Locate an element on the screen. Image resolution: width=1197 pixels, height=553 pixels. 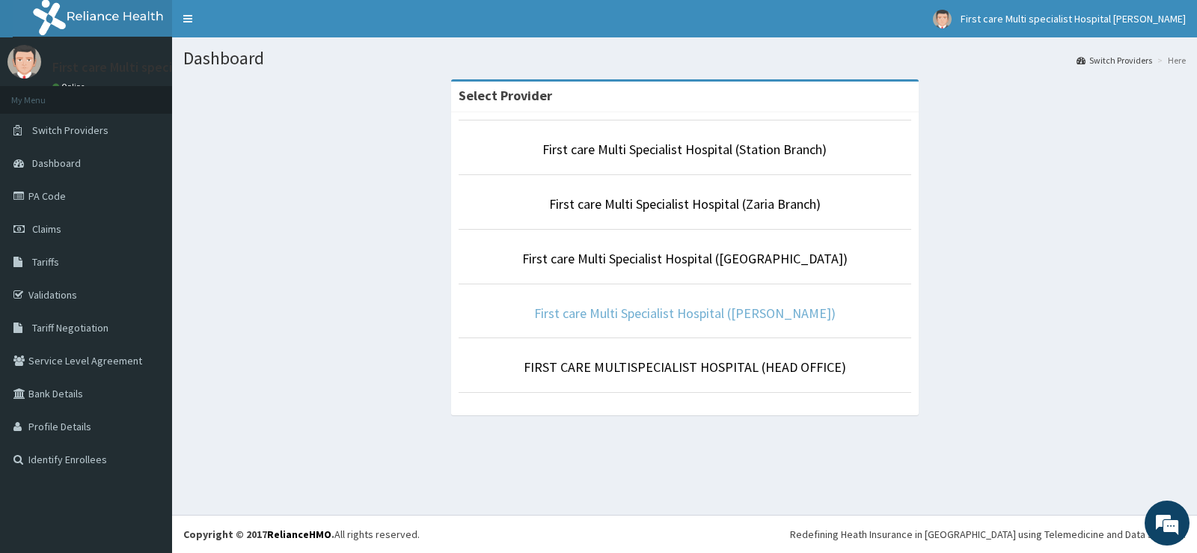
strong: Select Provider is located at coordinates (505, 95).